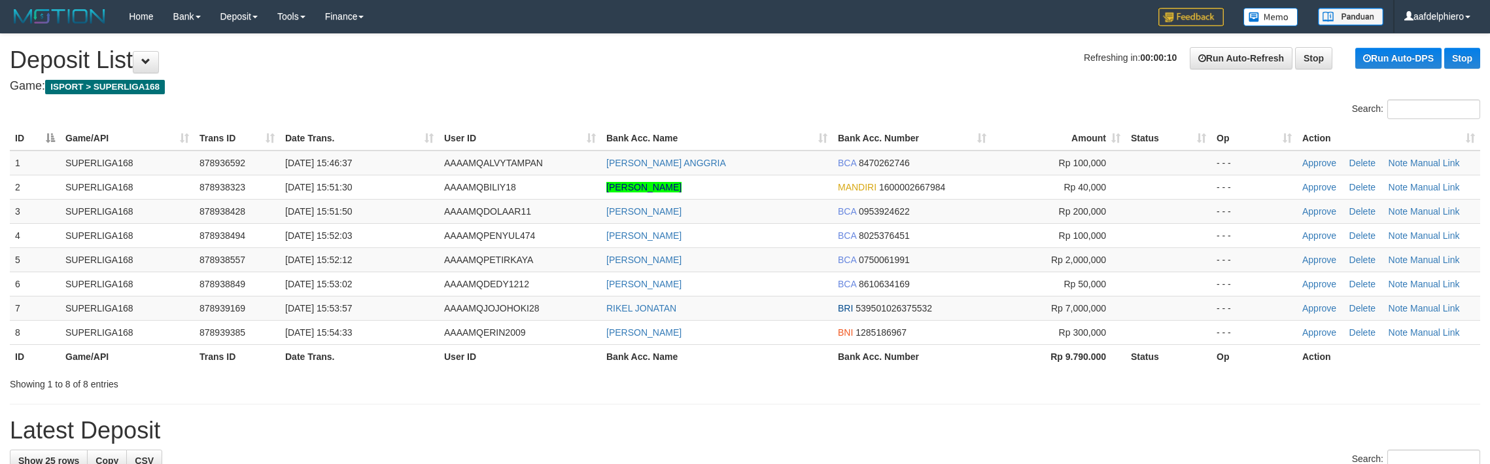 This screenshot has height=464, width=1490. What do you see at coordinates (1083, 332) in the screenshot?
I see `span: Rp 300,000` at bounding box center [1083, 332].